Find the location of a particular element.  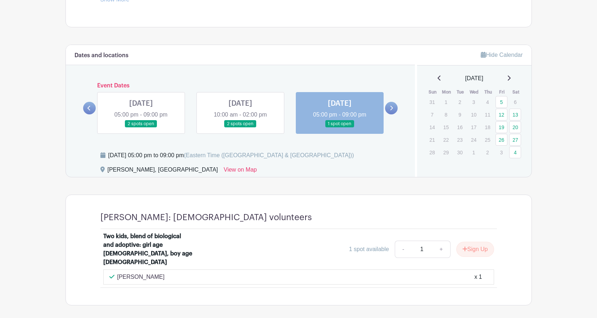

a: 20 is located at coordinates (515, 127).